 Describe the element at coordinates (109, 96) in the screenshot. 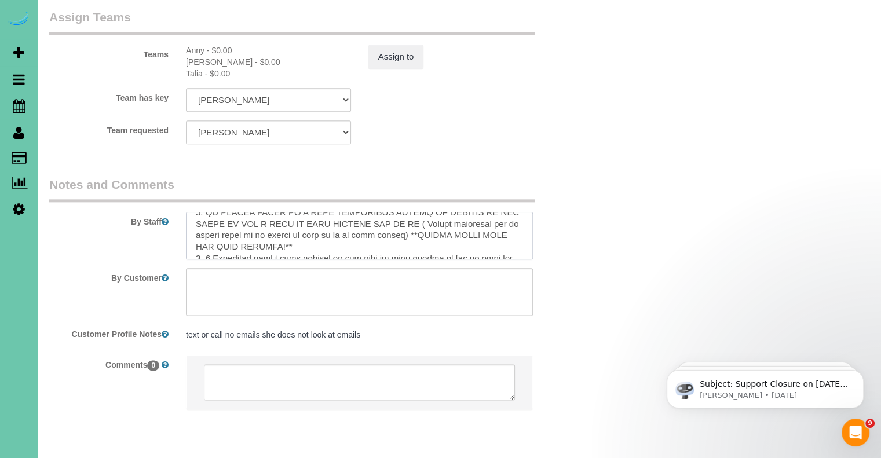

I see `label: Team has key` at that location.